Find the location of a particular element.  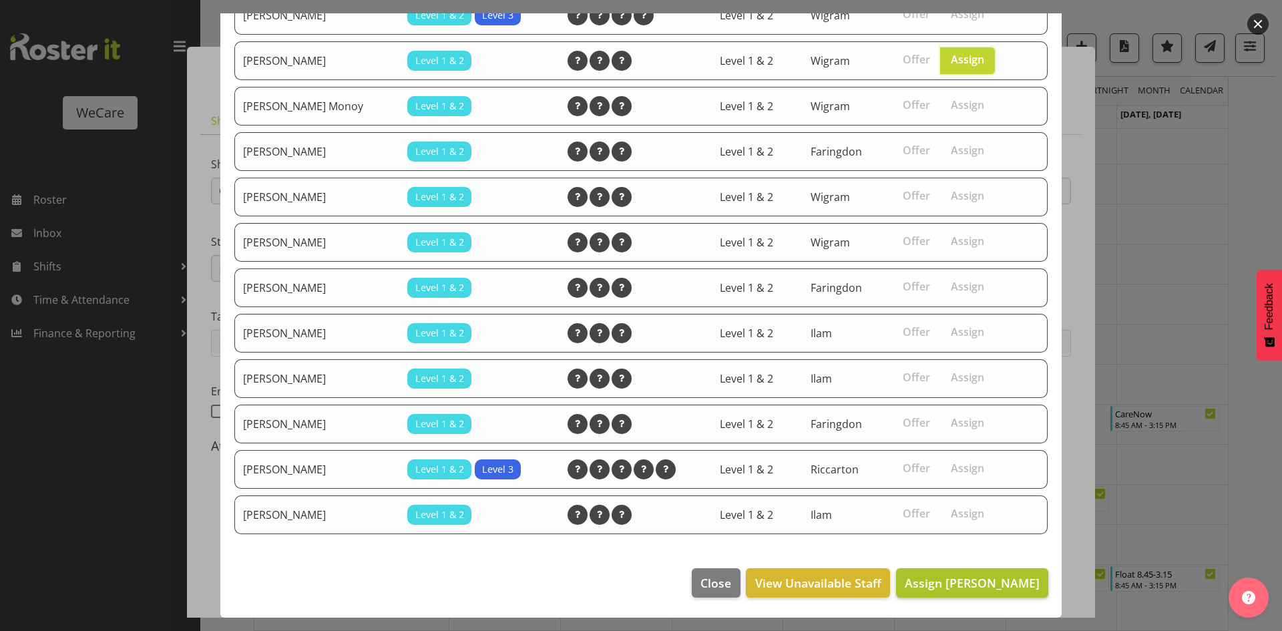

span: View Unavailable Staff is located at coordinates (818, 583).